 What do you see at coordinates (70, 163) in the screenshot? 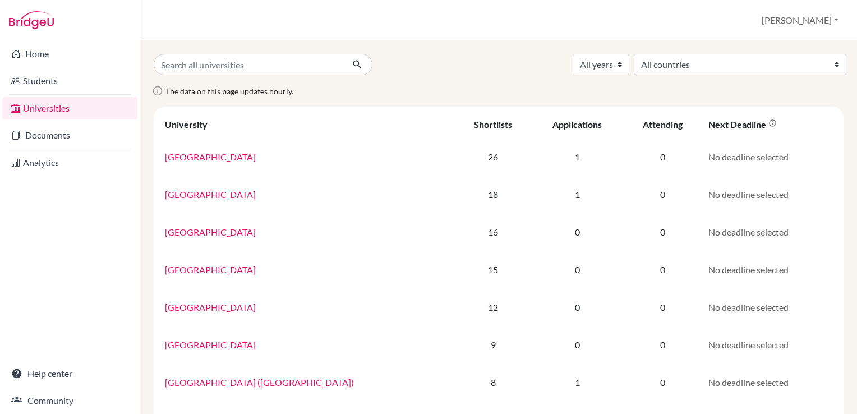
I see `a: Analytics` at bounding box center [70, 163].